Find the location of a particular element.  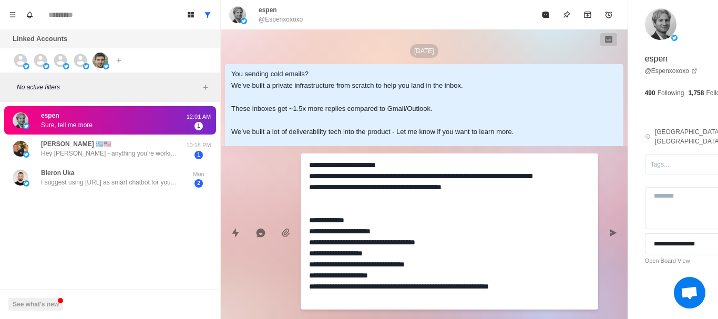

p: 490 is located at coordinates (650, 93).